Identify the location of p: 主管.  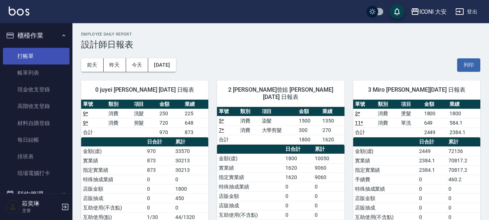
(41, 210).